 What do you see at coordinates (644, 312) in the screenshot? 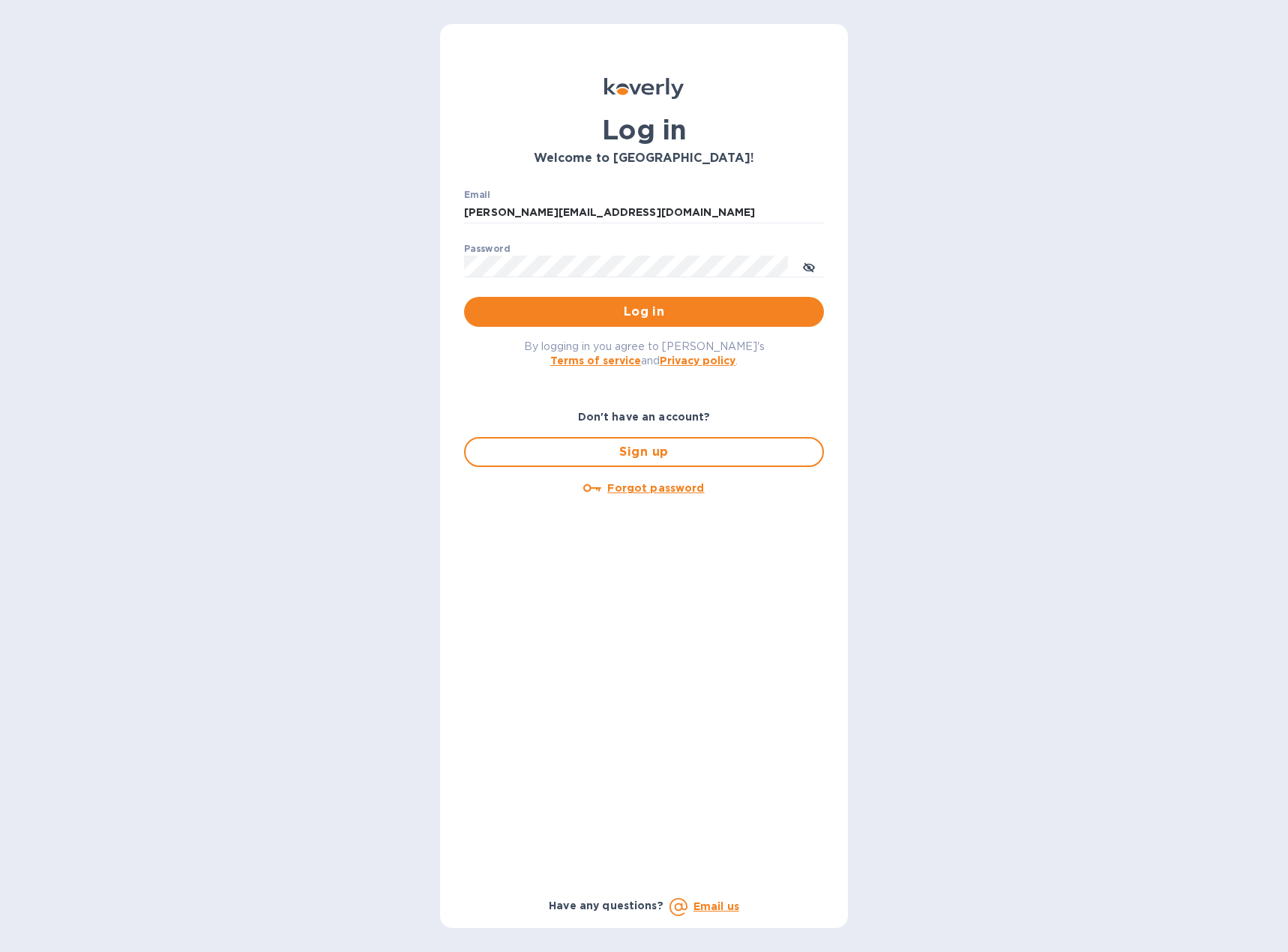
I see `span: Log in` at bounding box center [644, 312].